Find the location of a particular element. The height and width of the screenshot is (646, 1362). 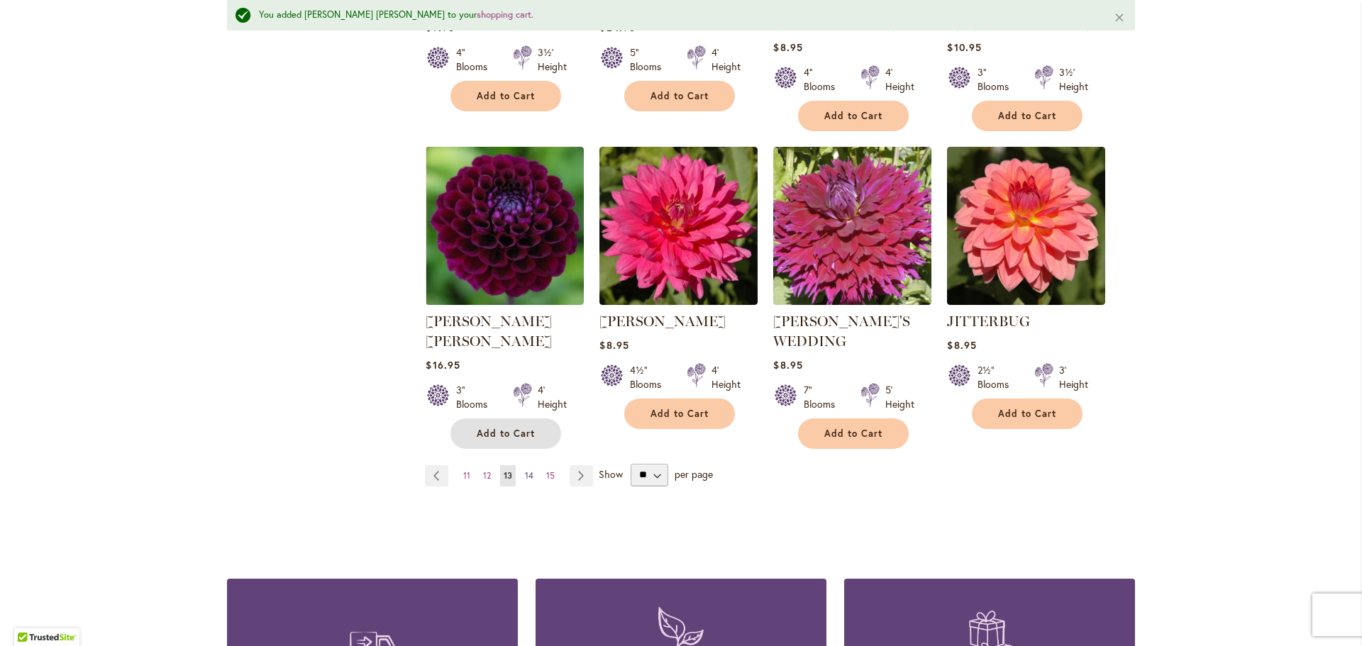

span: $16.95 is located at coordinates (443, 365).